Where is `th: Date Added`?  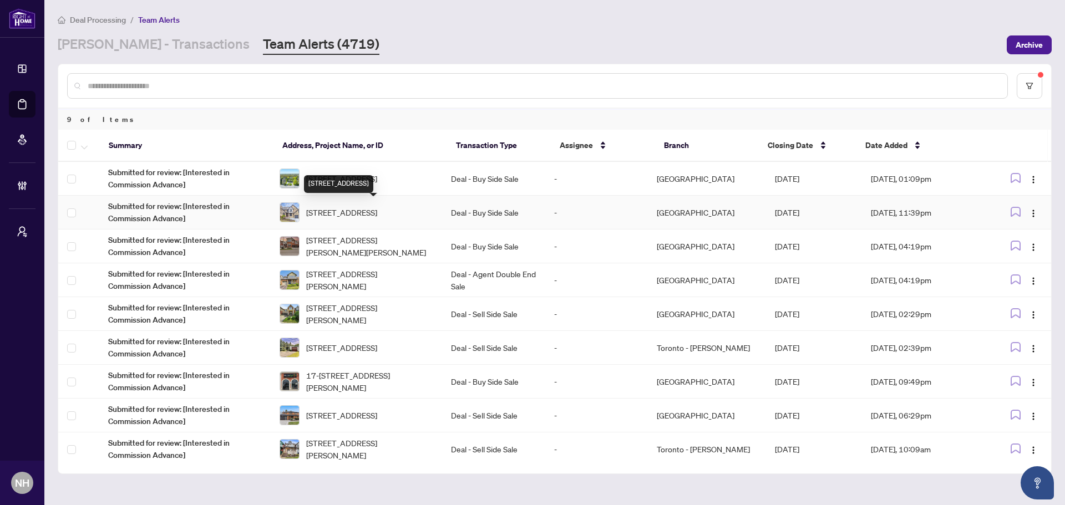 th: Date Added is located at coordinates (918, 146).